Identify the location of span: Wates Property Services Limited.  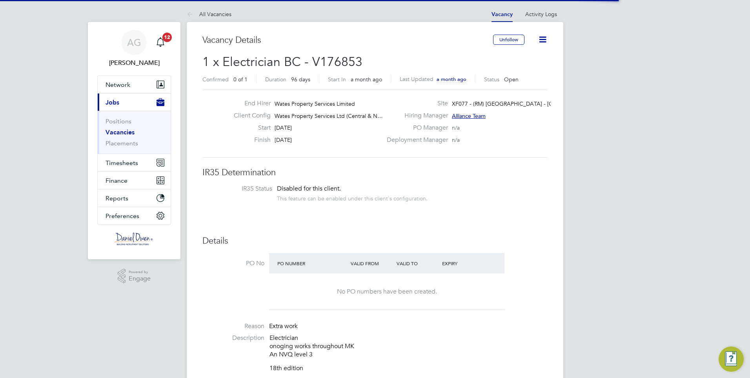
(315, 104).